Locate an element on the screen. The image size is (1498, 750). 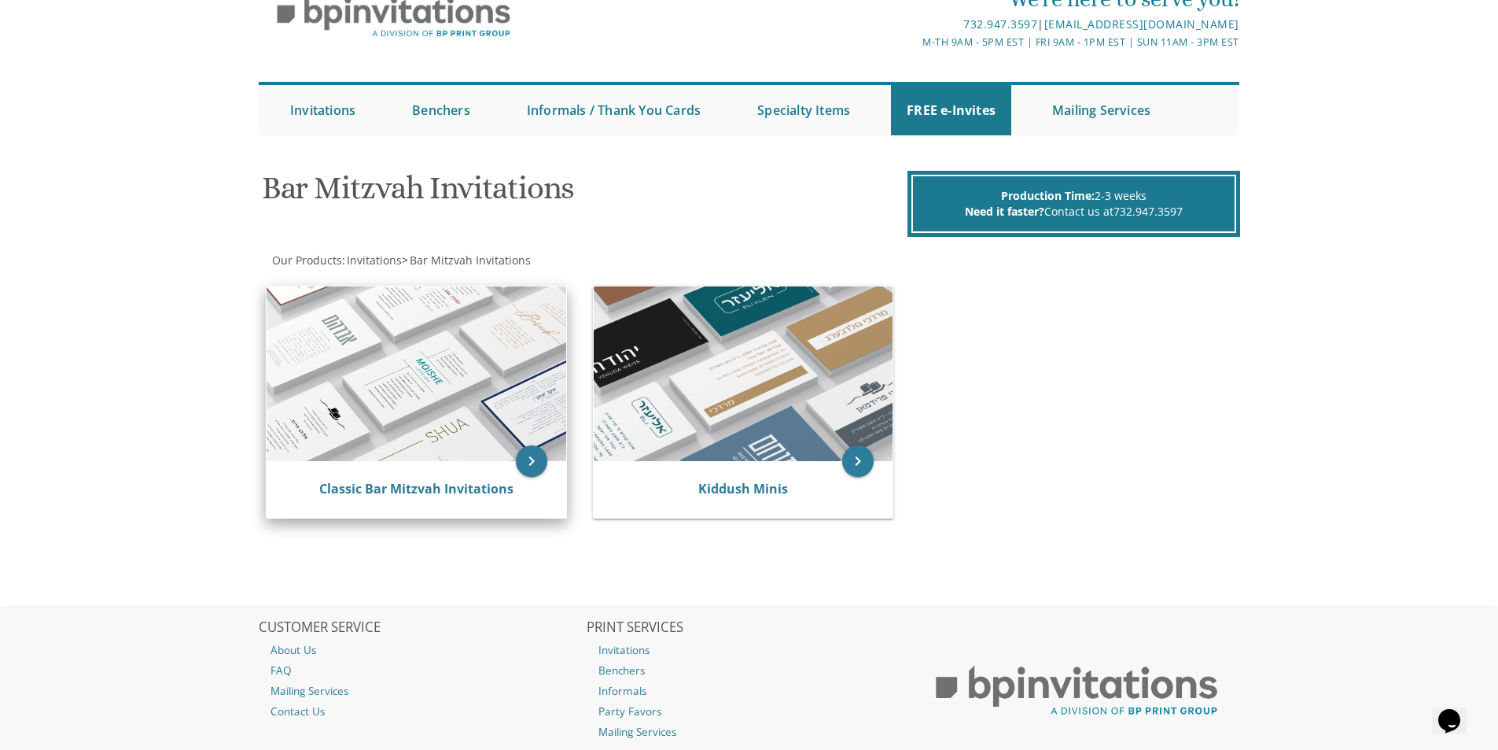
h2: CUSTOMER SERVICE is located at coordinates (422, 628).